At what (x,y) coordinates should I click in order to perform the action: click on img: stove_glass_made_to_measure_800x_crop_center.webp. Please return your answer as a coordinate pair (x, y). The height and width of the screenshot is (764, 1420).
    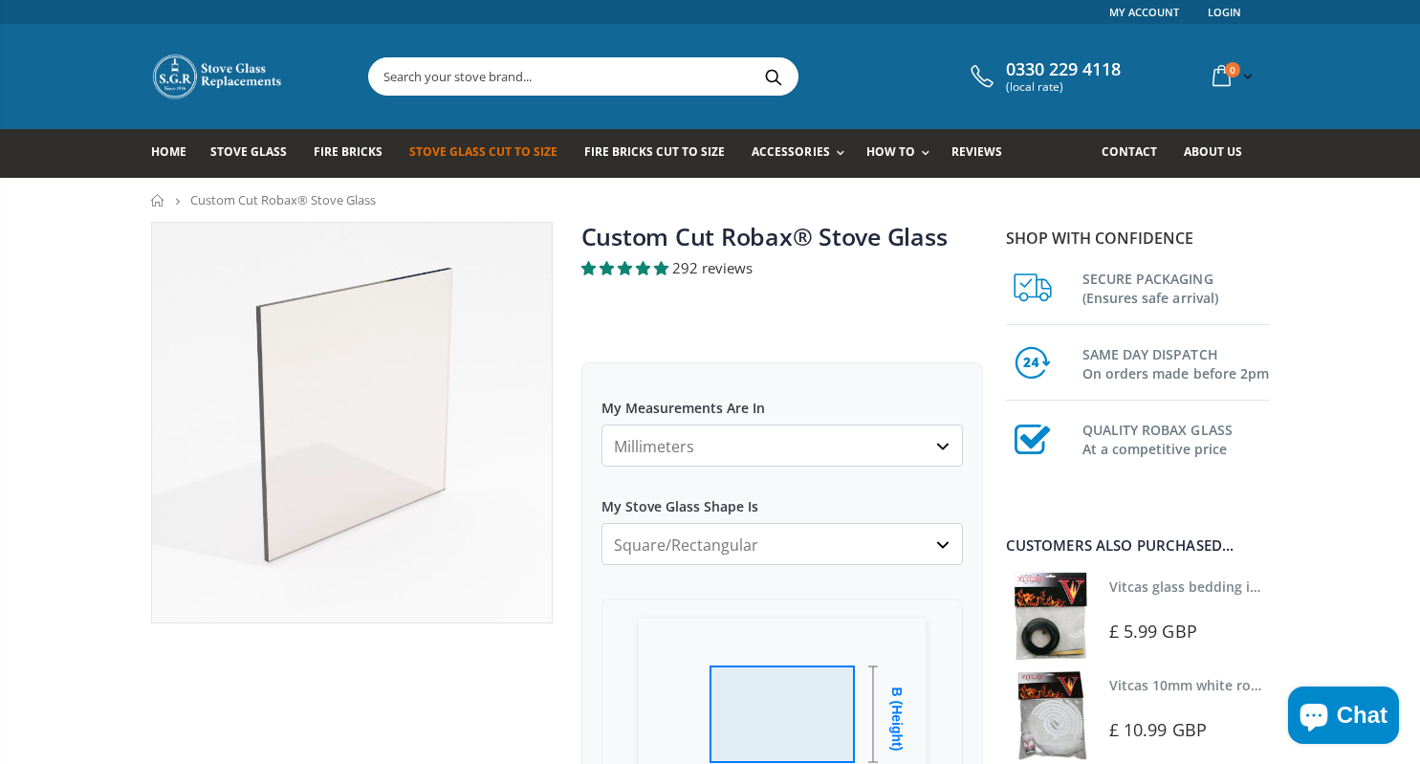
    Looking at the image, I should click on (352, 423).